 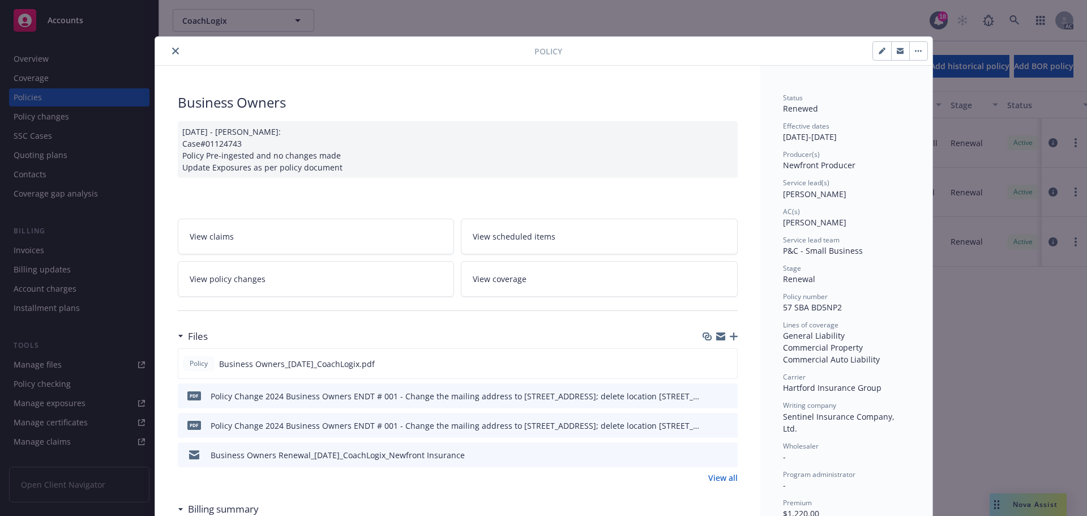 What do you see at coordinates (846, 335) in the screenshot?
I see `div: General Liability` at bounding box center [846, 335].